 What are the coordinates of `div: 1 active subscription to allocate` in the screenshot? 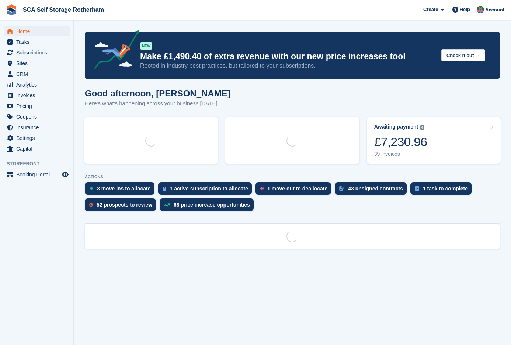 It's located at (209, 189).